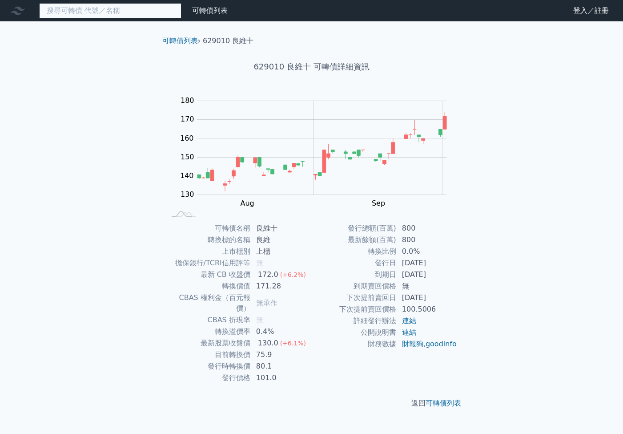 The height and width of the screenshot is (434, 623). I want to click on h1: 629010 良維十 可轉債詳細資訊, so click(312, 67).